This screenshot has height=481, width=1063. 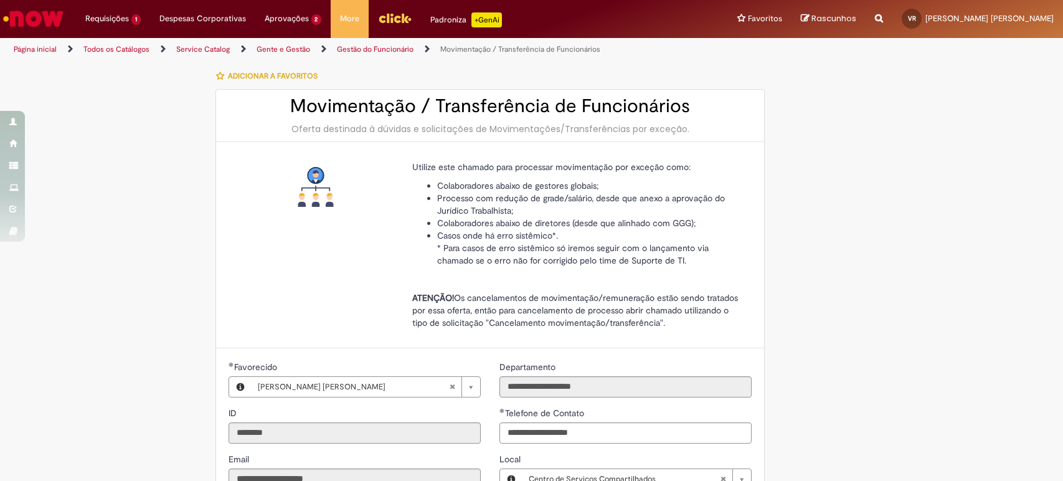 I want to click on a: Página inicial, so click(x=35, y=49).